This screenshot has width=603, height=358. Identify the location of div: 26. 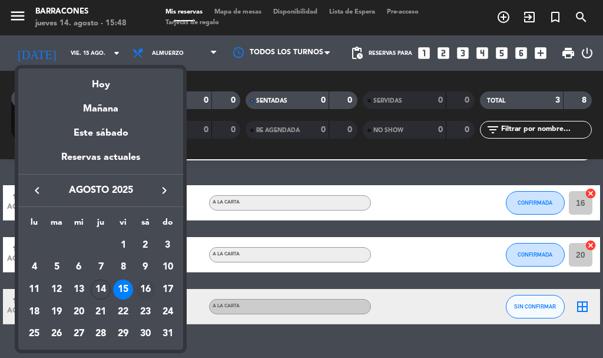
(57, 334).